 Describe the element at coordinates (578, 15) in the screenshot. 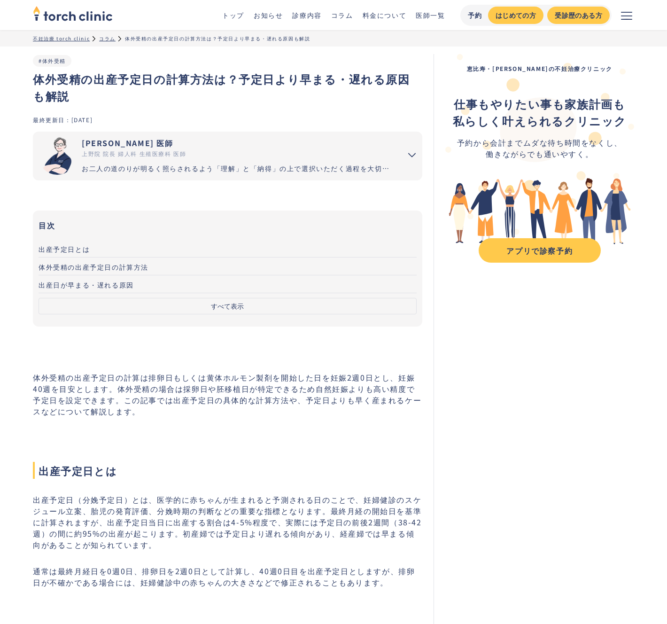

I see `a: 受診歴のある方` at that location.